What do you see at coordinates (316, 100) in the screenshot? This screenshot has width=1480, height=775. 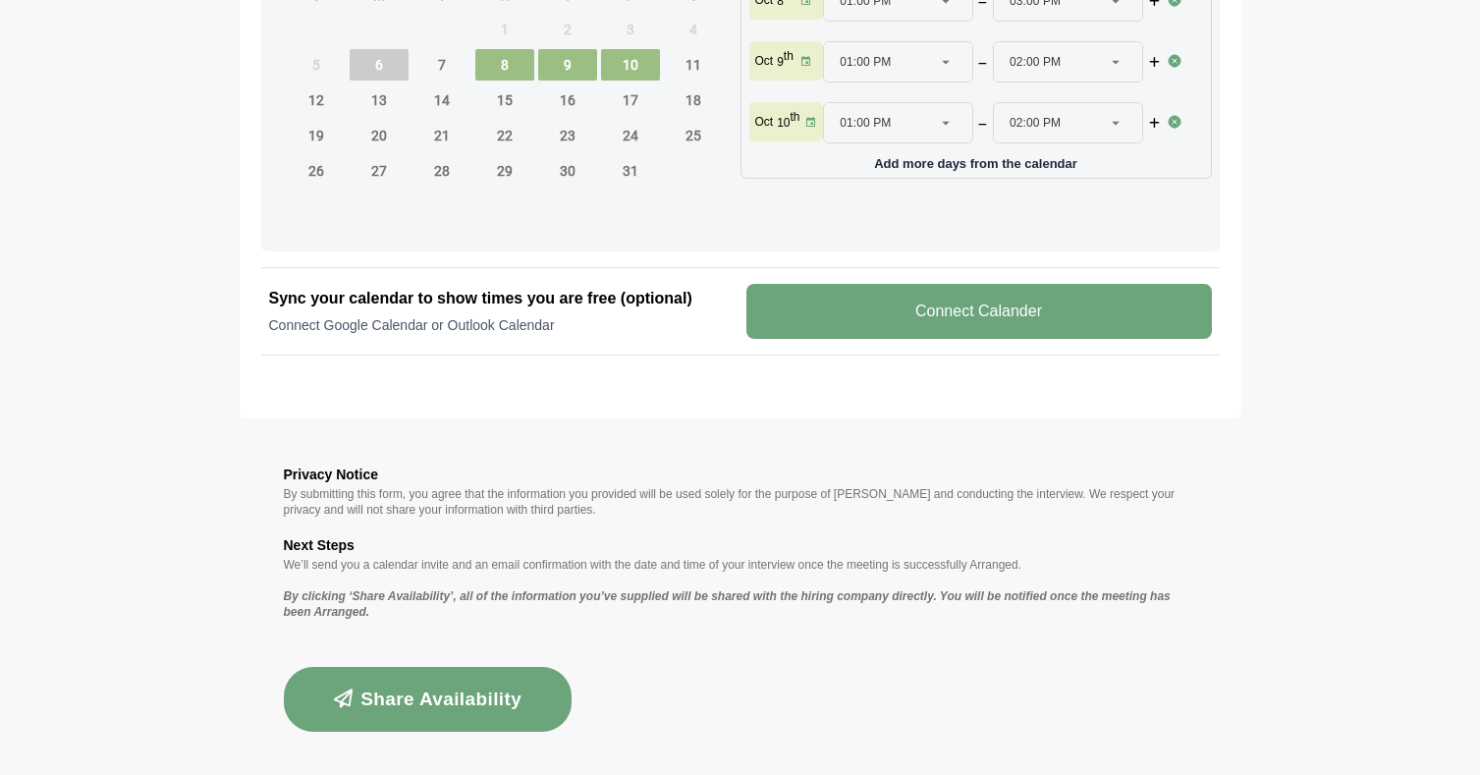 I see `span: Sunday, October 12, 2025` at bounding box center [316, 100].